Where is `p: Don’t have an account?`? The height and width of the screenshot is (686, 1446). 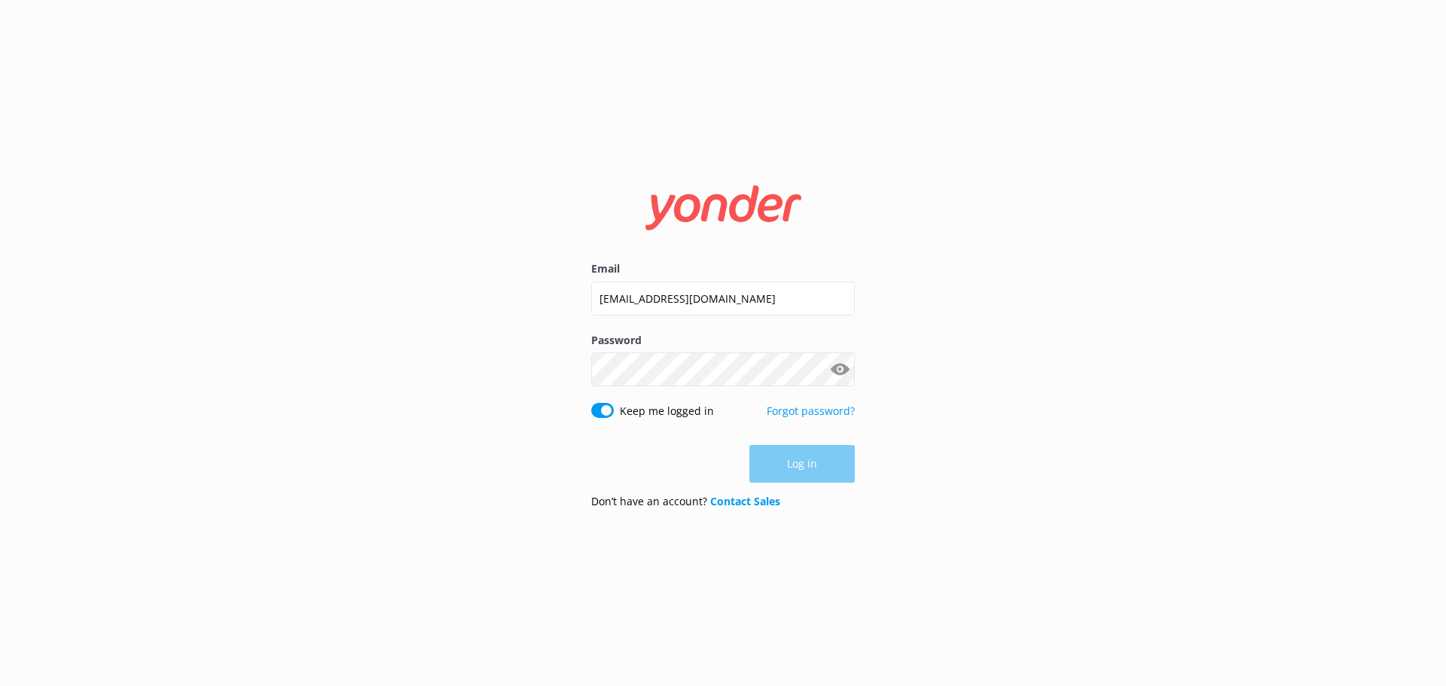 p: Don’t have an account? is located at coordinates (686, 502).